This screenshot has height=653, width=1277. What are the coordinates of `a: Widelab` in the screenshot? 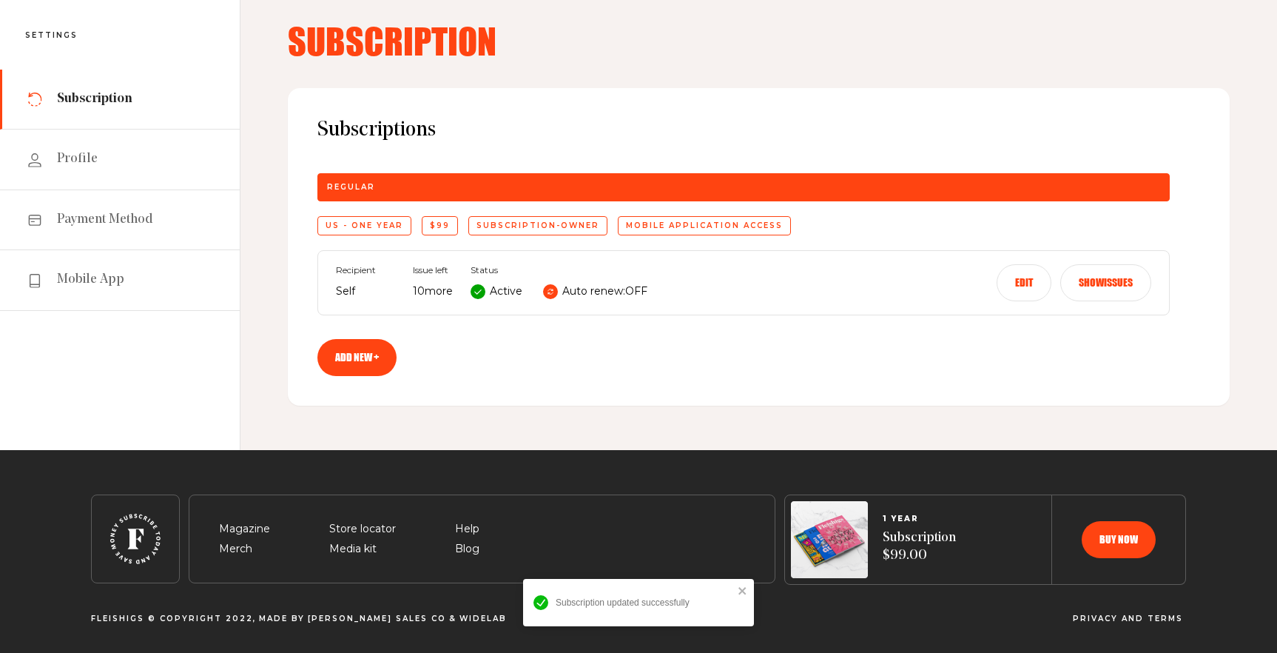 It's located at (483, 618).